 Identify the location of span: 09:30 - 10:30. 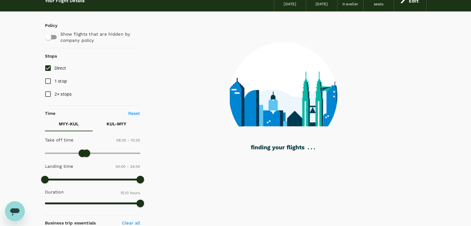
(128, 140).